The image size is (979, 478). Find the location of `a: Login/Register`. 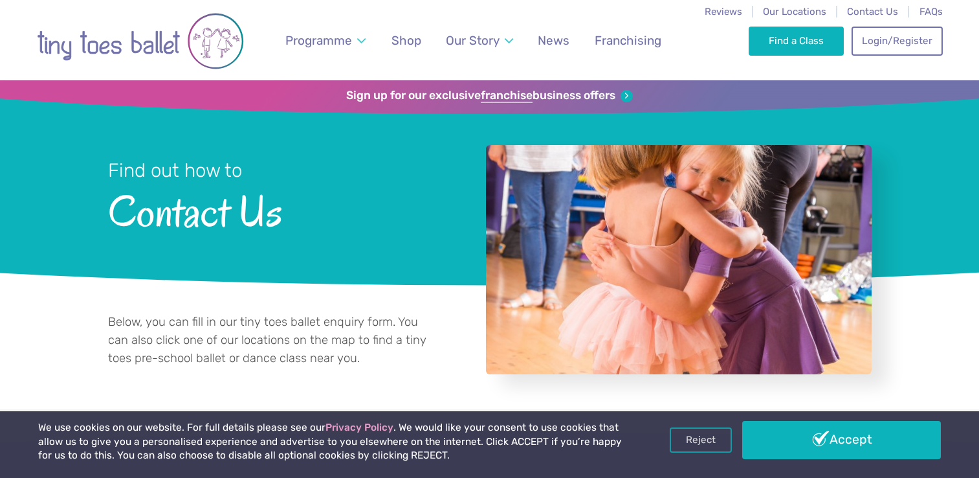

a: Login/Register is located at coordinates (897, 41).